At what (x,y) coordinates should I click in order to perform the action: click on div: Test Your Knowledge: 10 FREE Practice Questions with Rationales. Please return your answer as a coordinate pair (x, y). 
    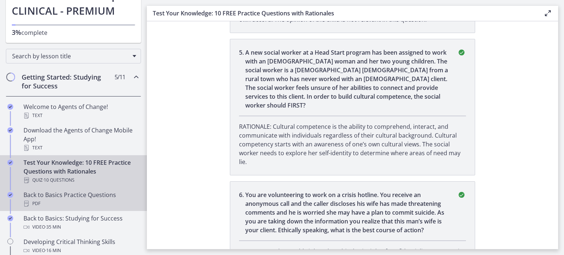
    Looking at the image, I should click on (81, 172).